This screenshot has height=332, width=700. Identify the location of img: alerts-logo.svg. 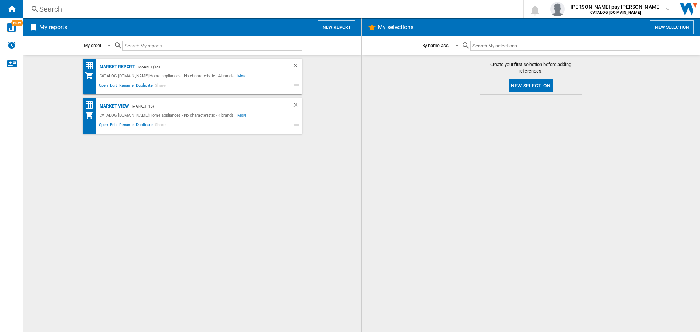
(12, 45).